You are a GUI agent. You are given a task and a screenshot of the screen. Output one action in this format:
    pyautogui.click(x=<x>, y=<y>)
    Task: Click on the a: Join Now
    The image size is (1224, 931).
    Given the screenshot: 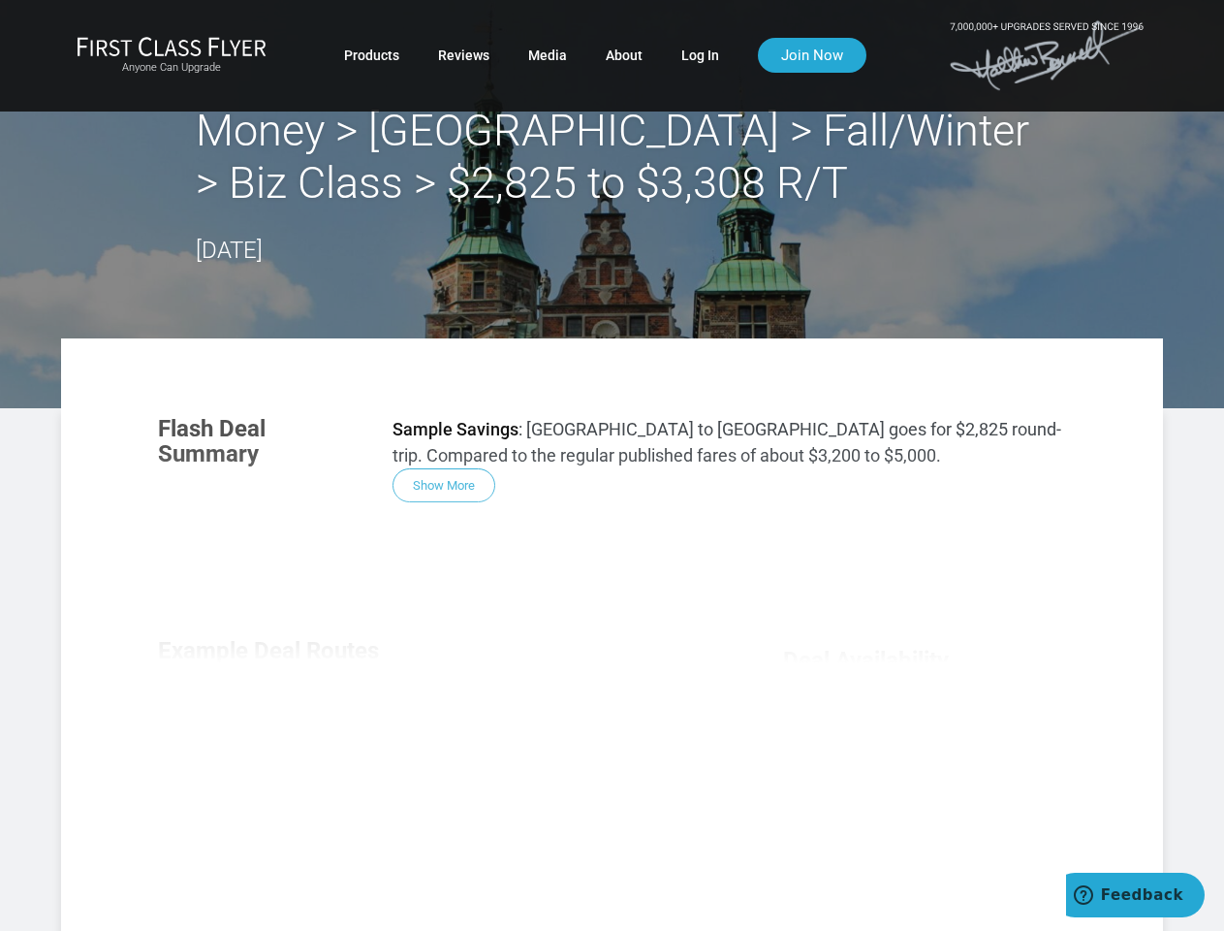 What is the action you would take?
    pyautogui.click(x=812, y=55)
    